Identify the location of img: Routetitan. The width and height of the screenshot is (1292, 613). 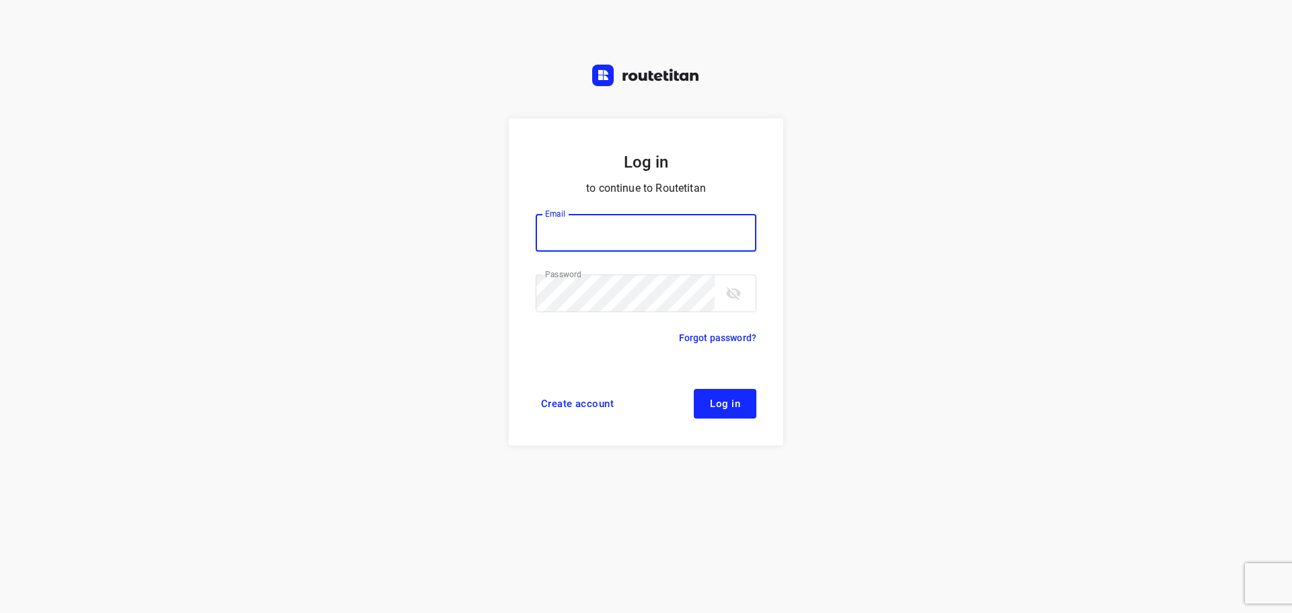
(646, 75).